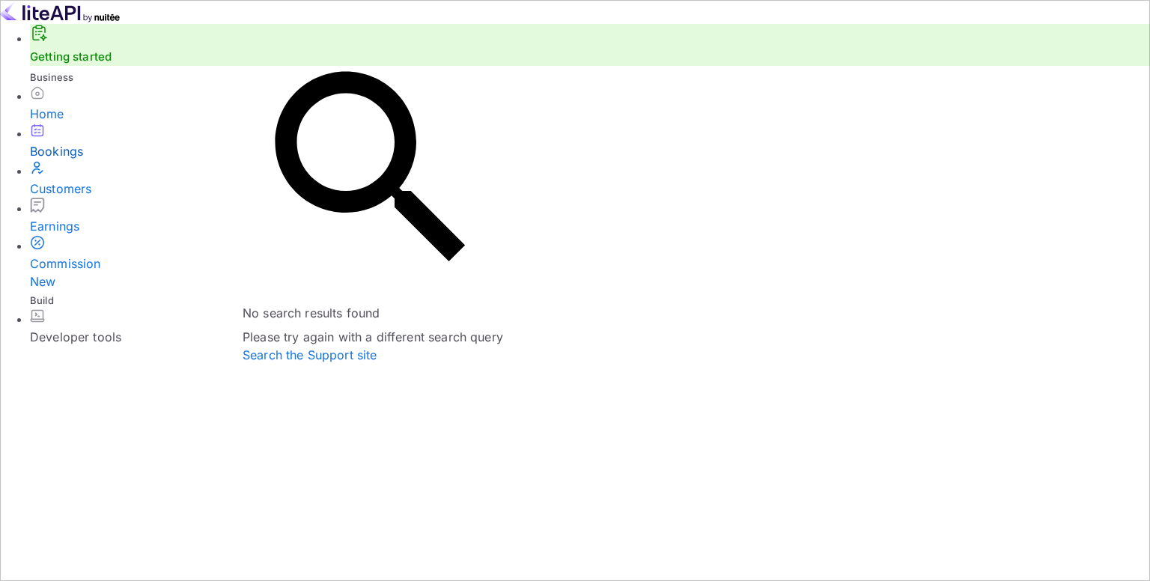  Describe the element at coordinates (590, 272) in the screenshot. I see `div: Commission` at that location.